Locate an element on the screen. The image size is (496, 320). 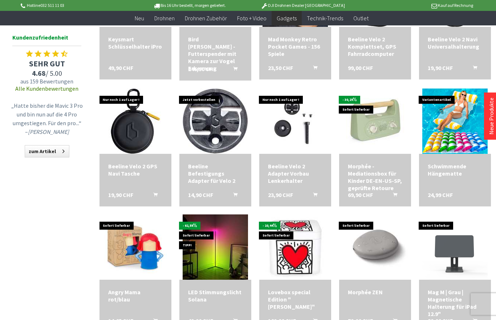
img: Lovebox special Edition "Keith Haring" is located at coordinates (295, 247).